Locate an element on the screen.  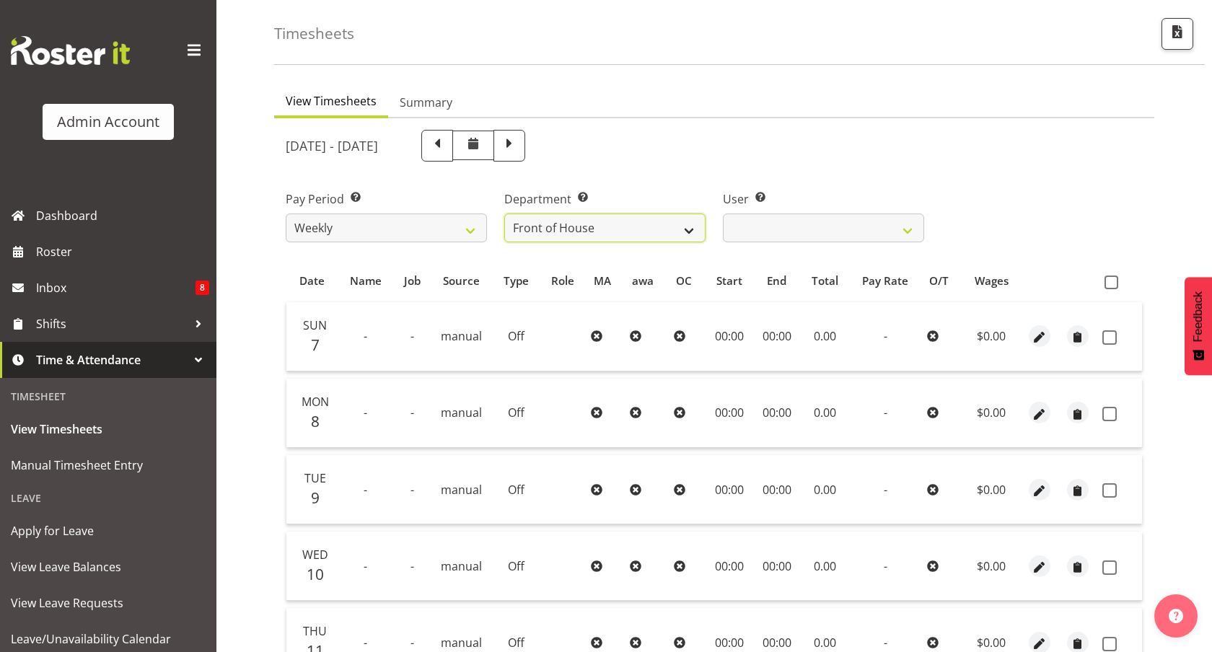
label: Pay Period is located at coordinates (386, 199).